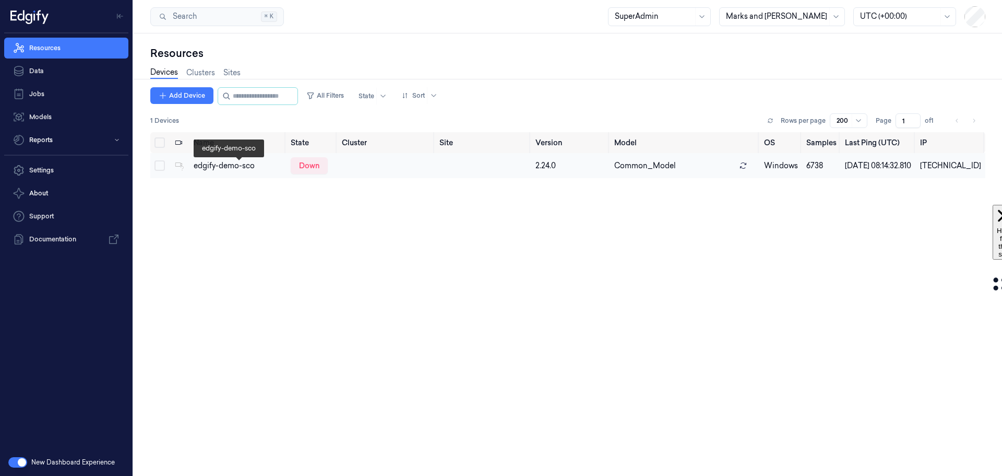  Describe the element at coordinates (217, 17) in the screenshot. I see `button: Search⌘K` at that location.